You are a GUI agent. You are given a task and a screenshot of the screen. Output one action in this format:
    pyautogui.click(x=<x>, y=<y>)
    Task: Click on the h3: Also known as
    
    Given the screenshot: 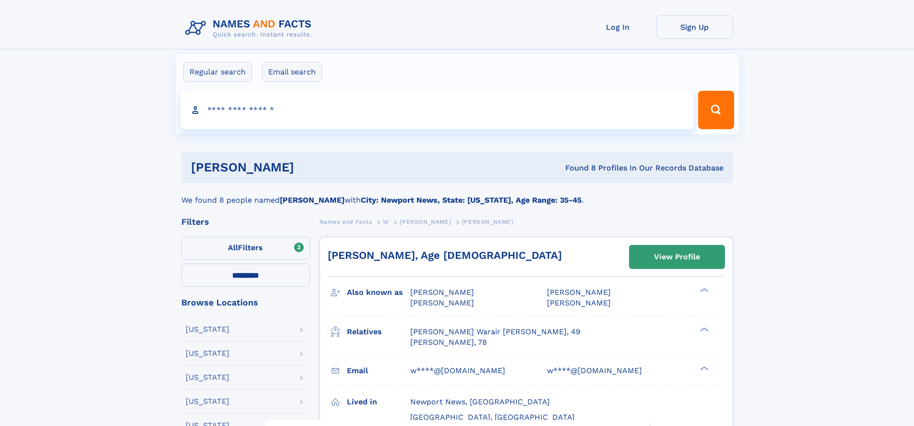 What is the action you would take?
    pyautogui.click(x=379, y=292)
    